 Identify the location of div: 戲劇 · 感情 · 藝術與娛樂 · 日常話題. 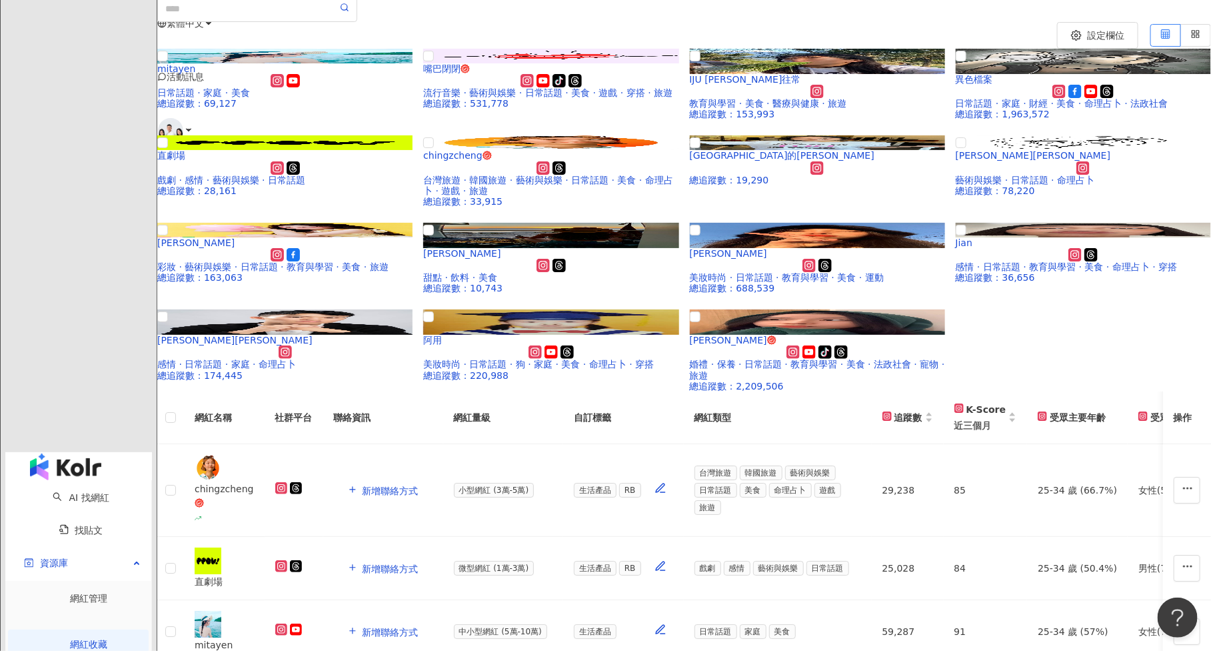
(285, 180).